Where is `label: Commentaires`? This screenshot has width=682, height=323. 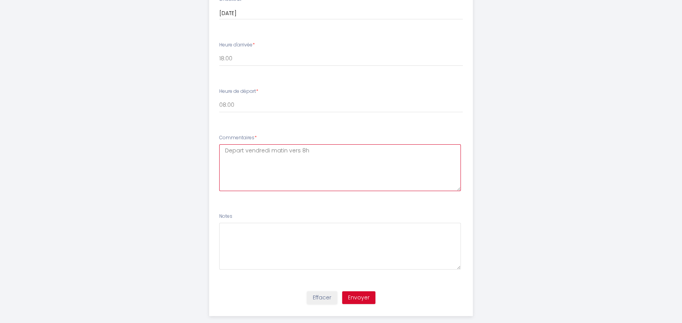
label: Commentaires is located at coordinates (238, 138).